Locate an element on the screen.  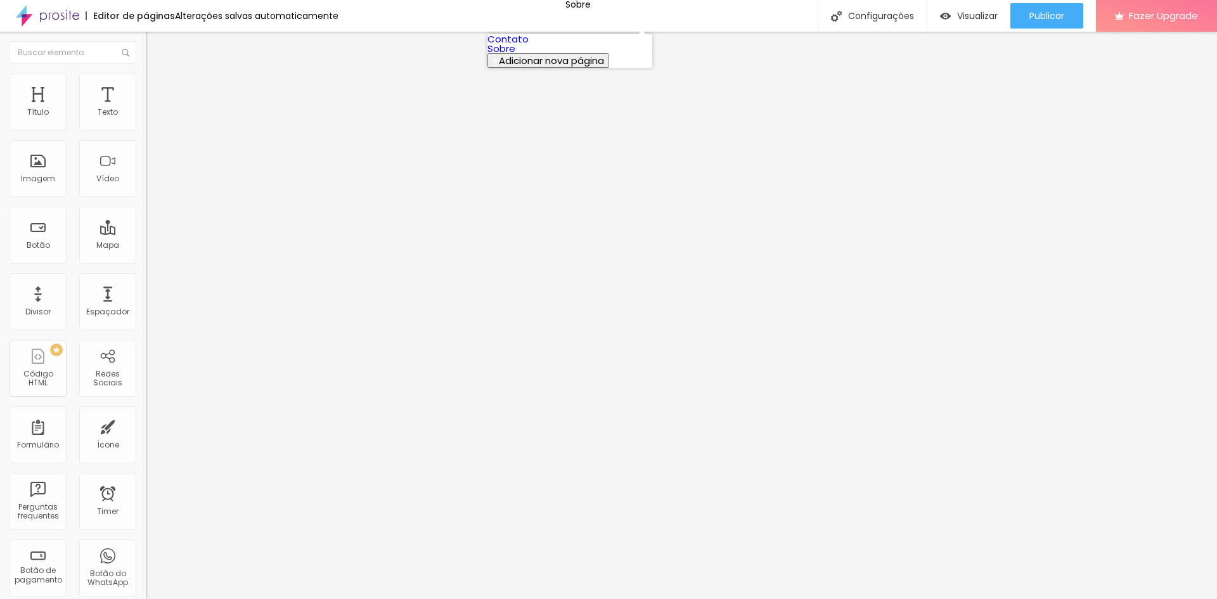
div: Imagem is located at coordinates (38, 179).